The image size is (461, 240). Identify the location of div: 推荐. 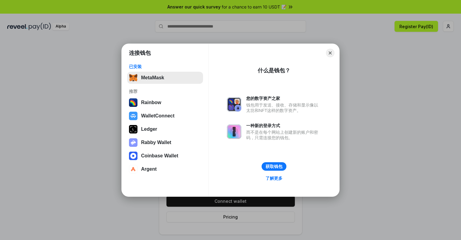
(165, 91).